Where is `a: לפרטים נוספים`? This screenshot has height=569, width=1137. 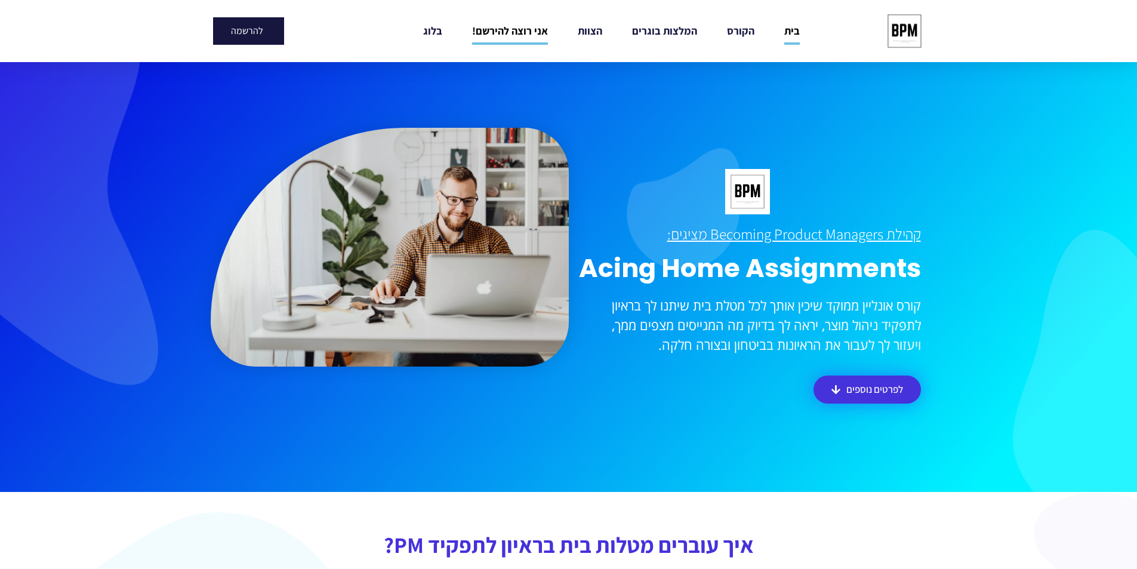 a: לפרטים נוספים is located at coordinates (867, 389).